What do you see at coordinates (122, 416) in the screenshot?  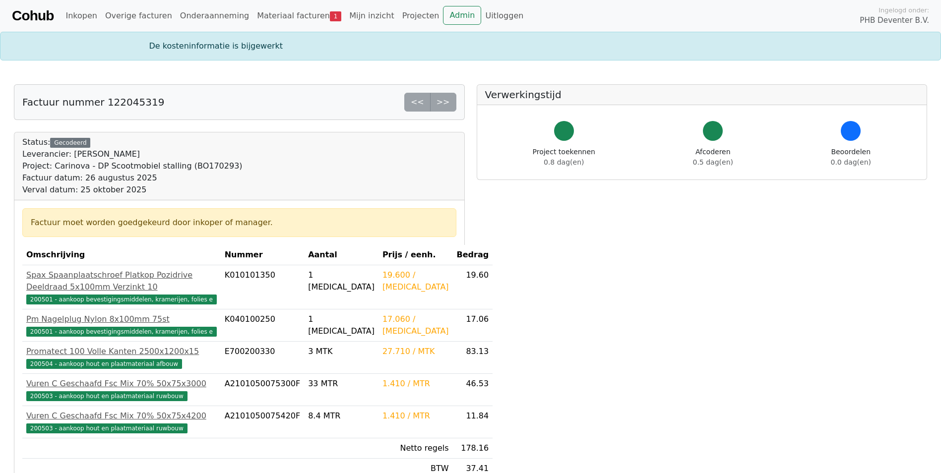 I see `div: Vuren C Geschaafd Fsc Mix 70% 50x75x4200` at bounding box center [122, 416].